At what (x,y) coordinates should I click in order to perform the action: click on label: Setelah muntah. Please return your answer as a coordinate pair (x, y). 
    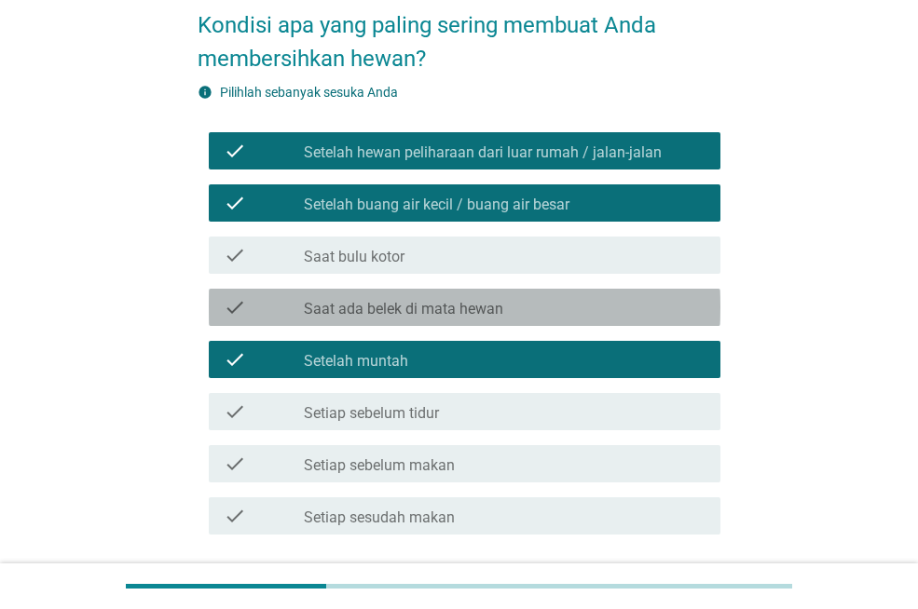
    Looking at the image, I should click on (356, 362).